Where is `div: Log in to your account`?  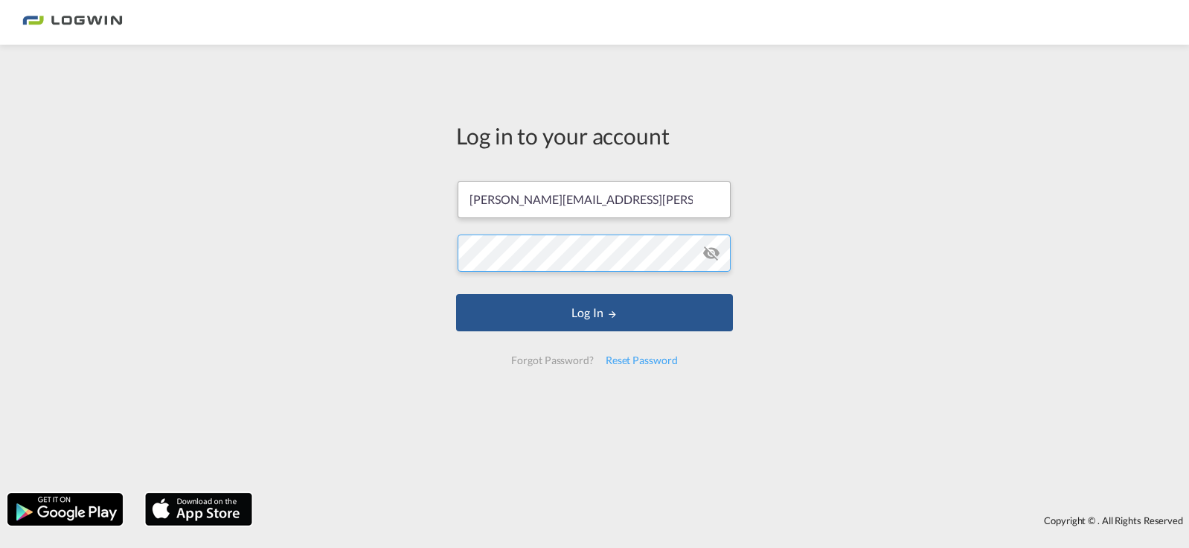 div: Log in to your account is located at coordinates (594, 135).